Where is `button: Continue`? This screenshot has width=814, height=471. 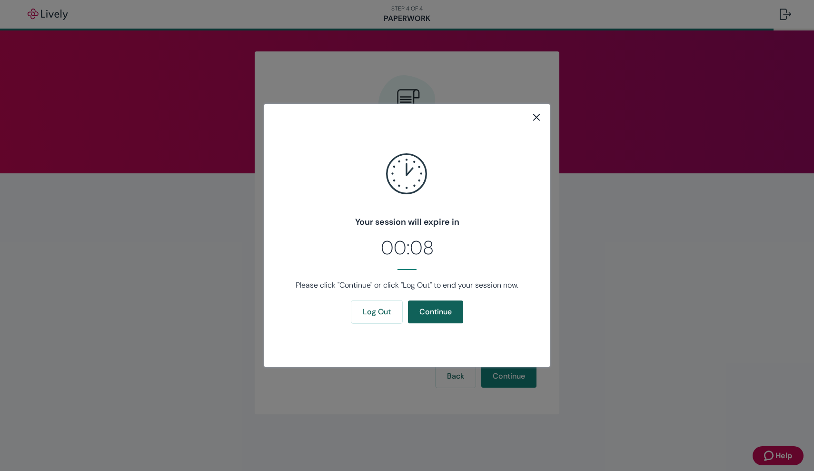 button: Continue is located at coordinates (436, 312).